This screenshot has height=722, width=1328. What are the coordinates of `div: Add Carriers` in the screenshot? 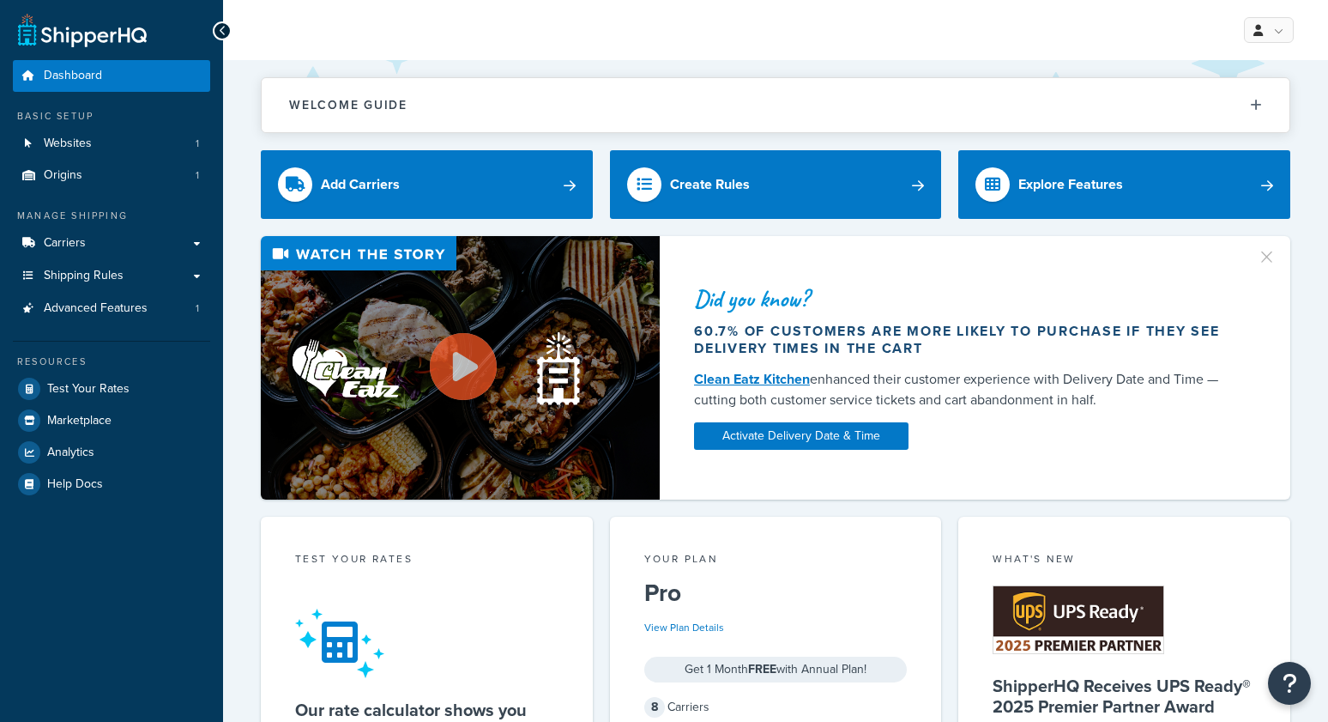 It's located at (360, 184).